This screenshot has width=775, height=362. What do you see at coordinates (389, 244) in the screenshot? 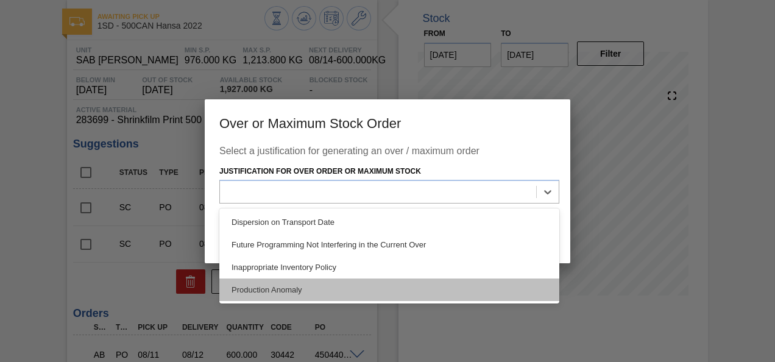
I see `div: Future Programming Not Interfering in the Current Over` at bounding box center [389, 244].